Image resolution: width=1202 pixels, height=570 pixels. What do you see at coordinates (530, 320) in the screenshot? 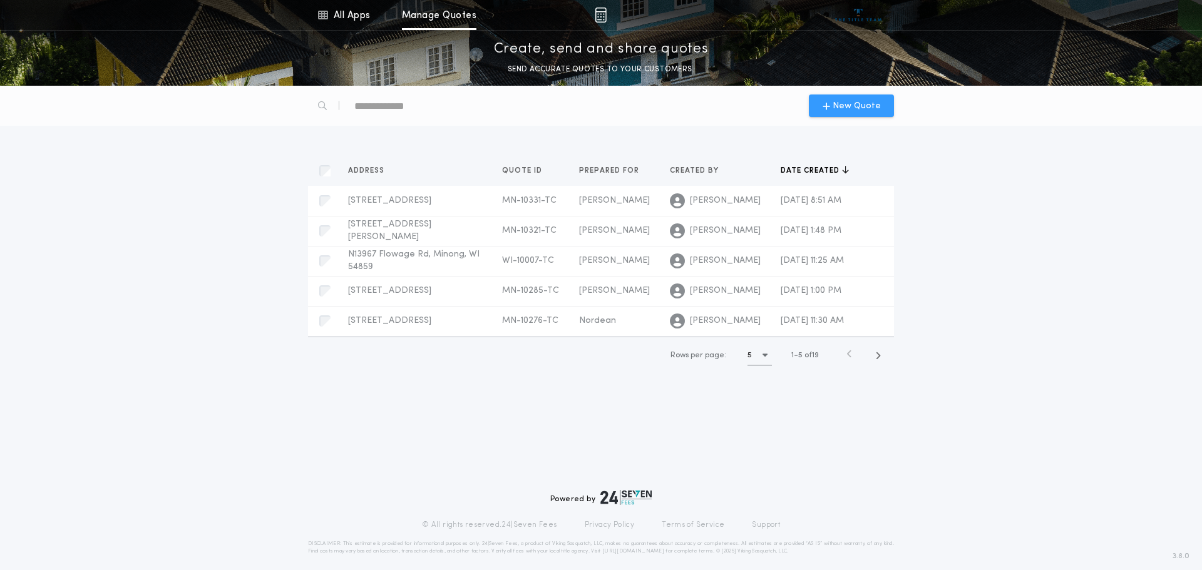
I see `span: MN-10276-TC` at bounding box center [530, 320].